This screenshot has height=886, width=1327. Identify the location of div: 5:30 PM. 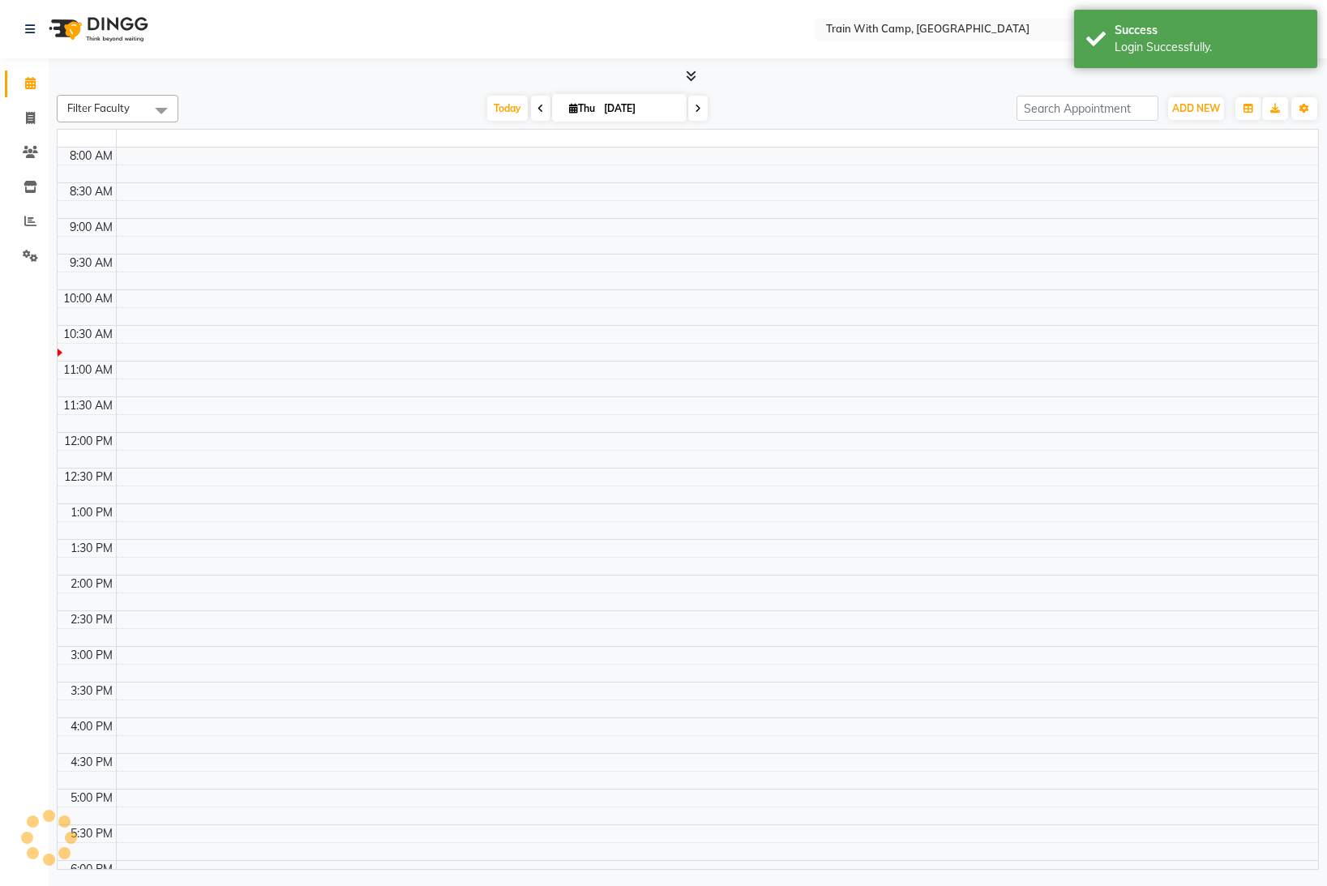
(92, 833).